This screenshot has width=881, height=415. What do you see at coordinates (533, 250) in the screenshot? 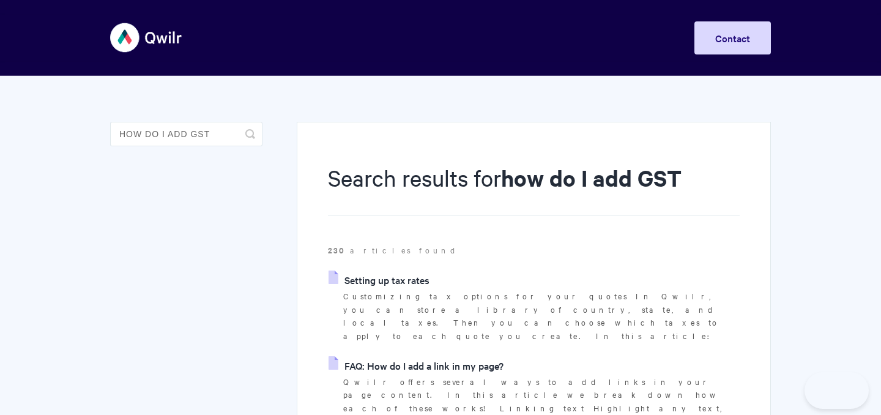
I see `p: articles found` at bounding box center [533, 250].